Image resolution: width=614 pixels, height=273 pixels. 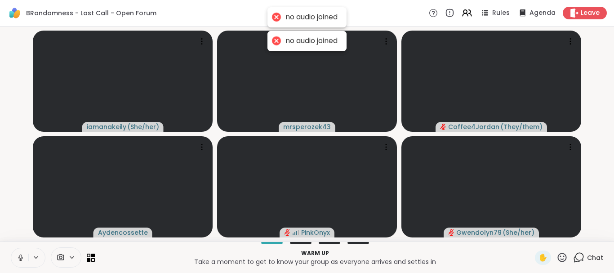 I want to click on span: iamanakeily, so click(x=107, y=127).